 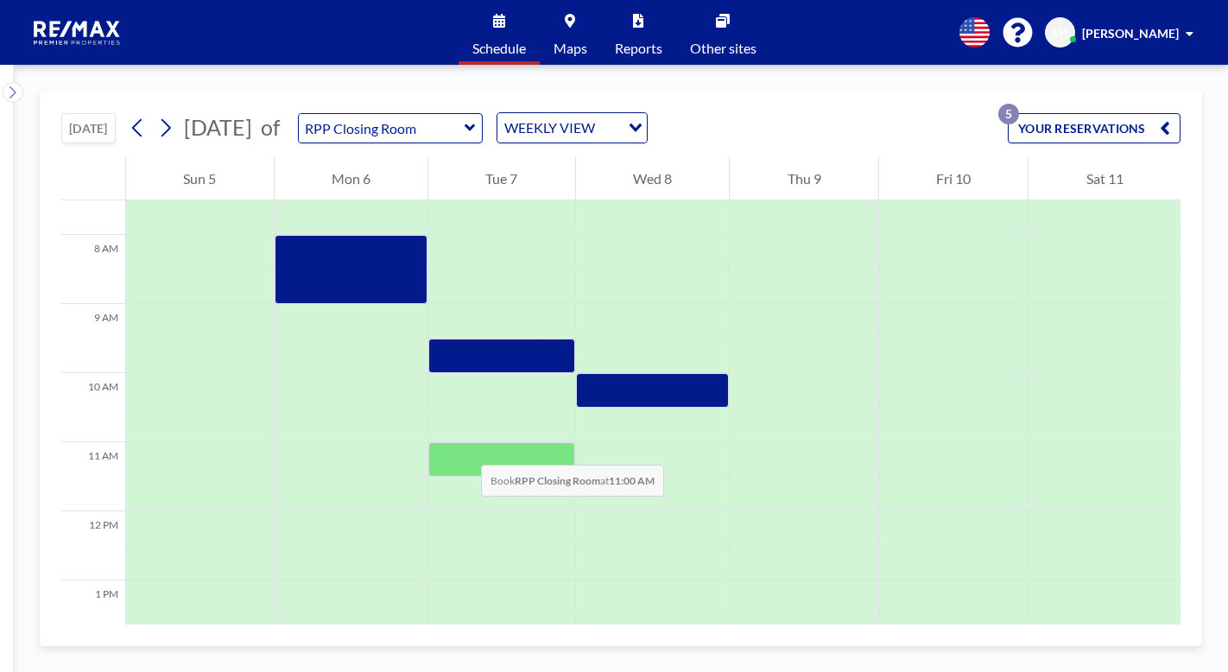 I want to click on span: Schedule, so click(x=499, y=48).